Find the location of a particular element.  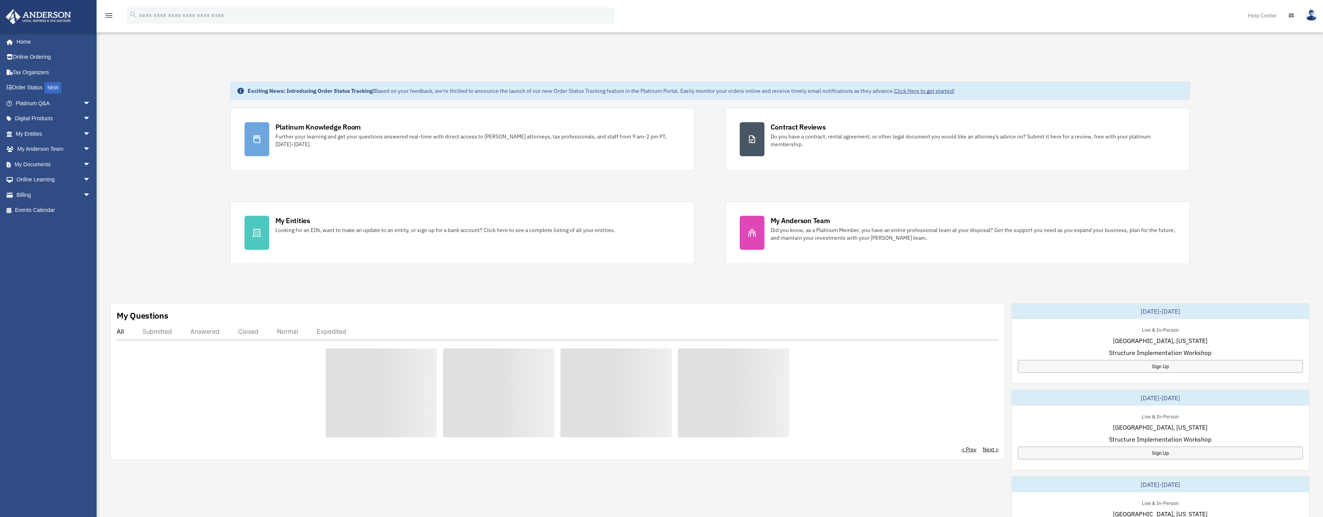

a: menu is located at coordinates (109, 17).